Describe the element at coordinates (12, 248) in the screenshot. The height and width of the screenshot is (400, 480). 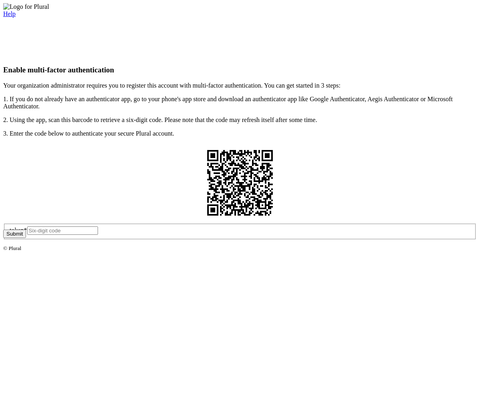
I see `small: © Plural` at that location.